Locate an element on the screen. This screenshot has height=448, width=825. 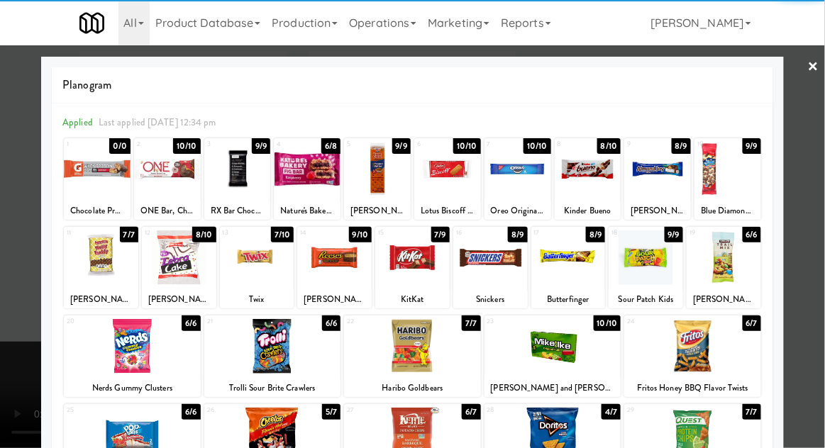
div: 710/10Oreo Original Cookie is located at coordinates (518, 179).